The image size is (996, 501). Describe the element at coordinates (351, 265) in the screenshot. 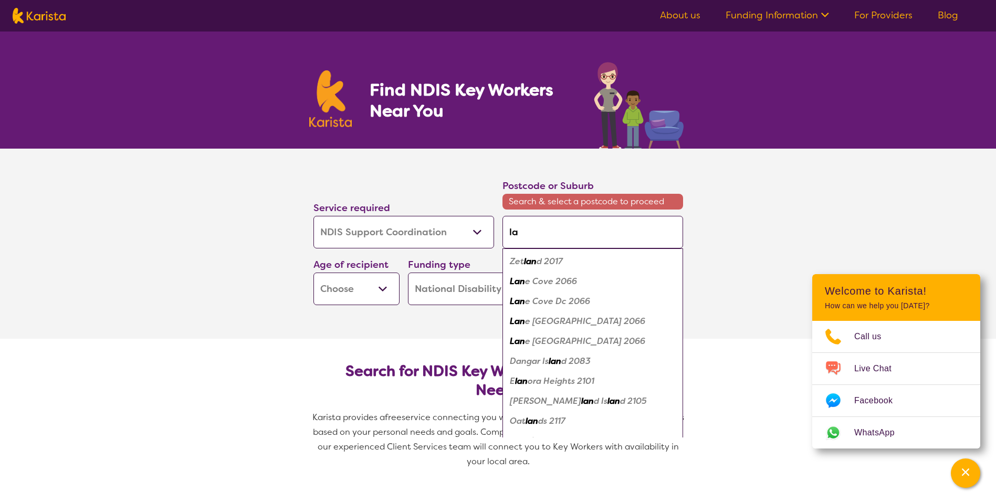

I see `label: Age of recipient` at that location.